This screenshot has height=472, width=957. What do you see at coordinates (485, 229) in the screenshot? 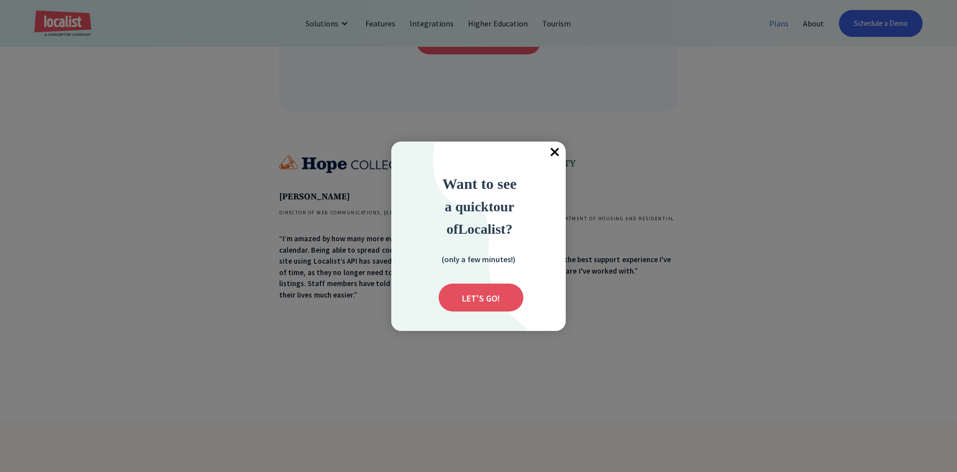
I see `strong: Localist?` at bounding box center [485, 229].